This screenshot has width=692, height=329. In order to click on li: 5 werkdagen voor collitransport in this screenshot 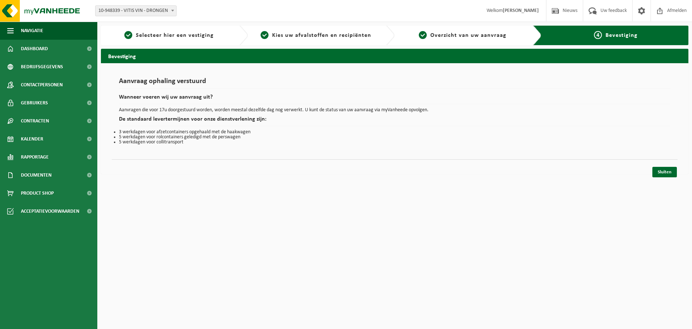, I will do `click(395, 142)`.